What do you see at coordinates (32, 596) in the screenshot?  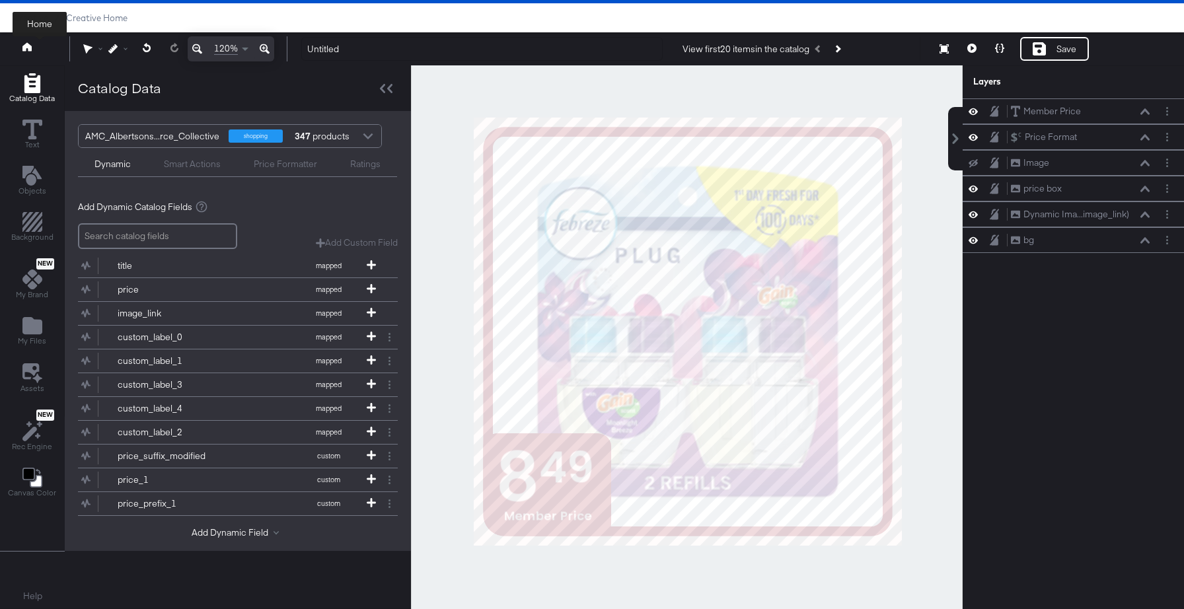 I see `button: Help` at bounding box center [32, 596].